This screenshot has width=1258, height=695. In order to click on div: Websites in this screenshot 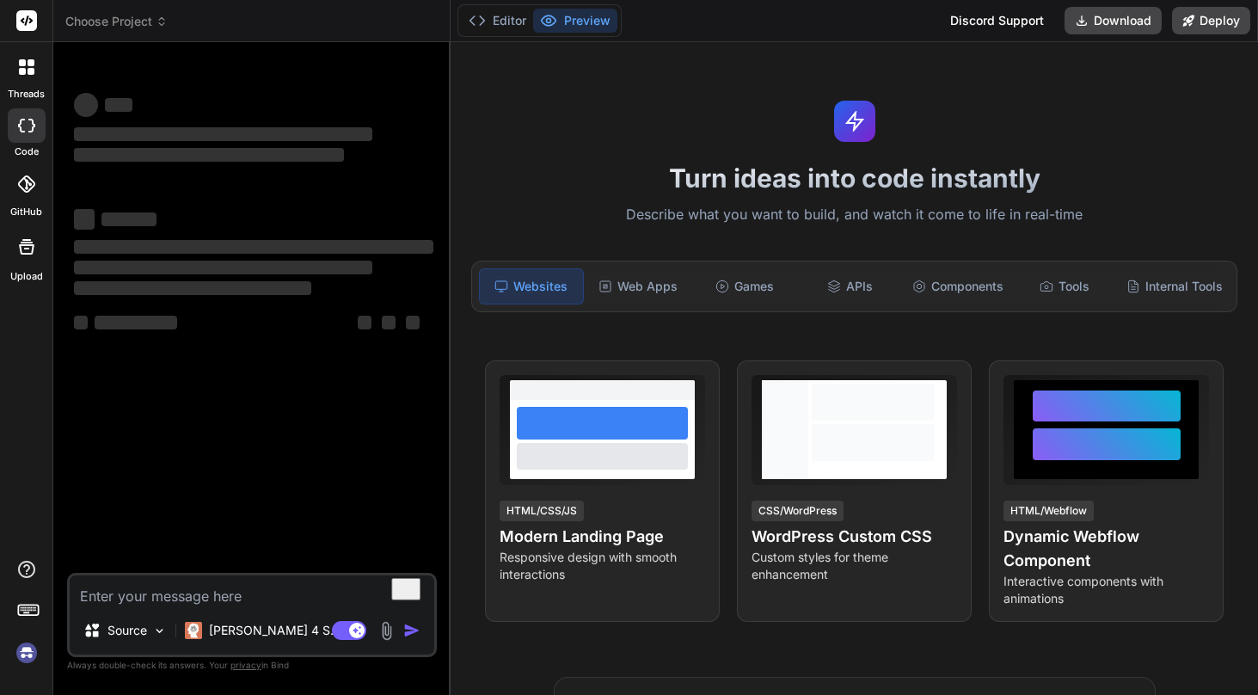, I will do `click(531, 286)`.